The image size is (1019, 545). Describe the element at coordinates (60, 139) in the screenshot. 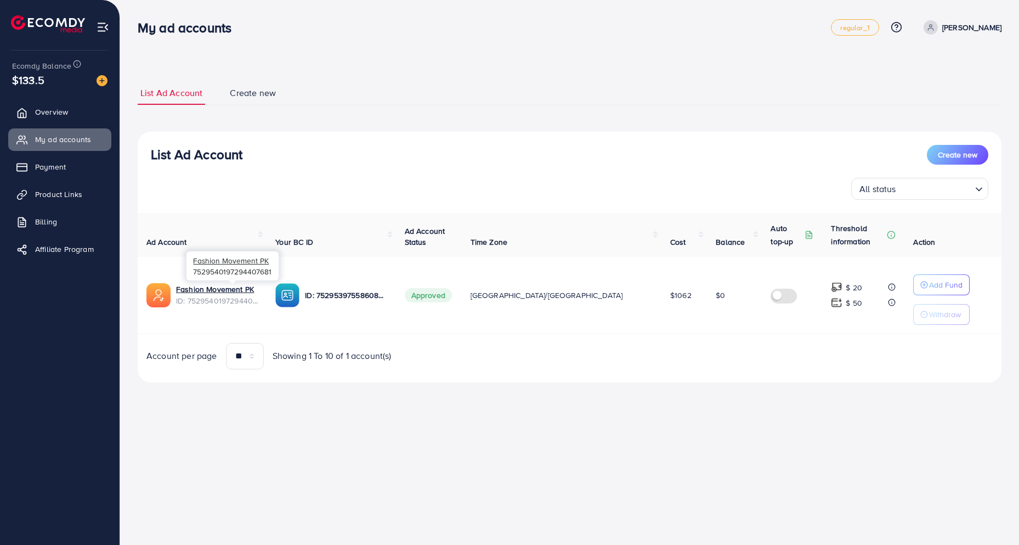

I see `a: My ad accounts` at that location.